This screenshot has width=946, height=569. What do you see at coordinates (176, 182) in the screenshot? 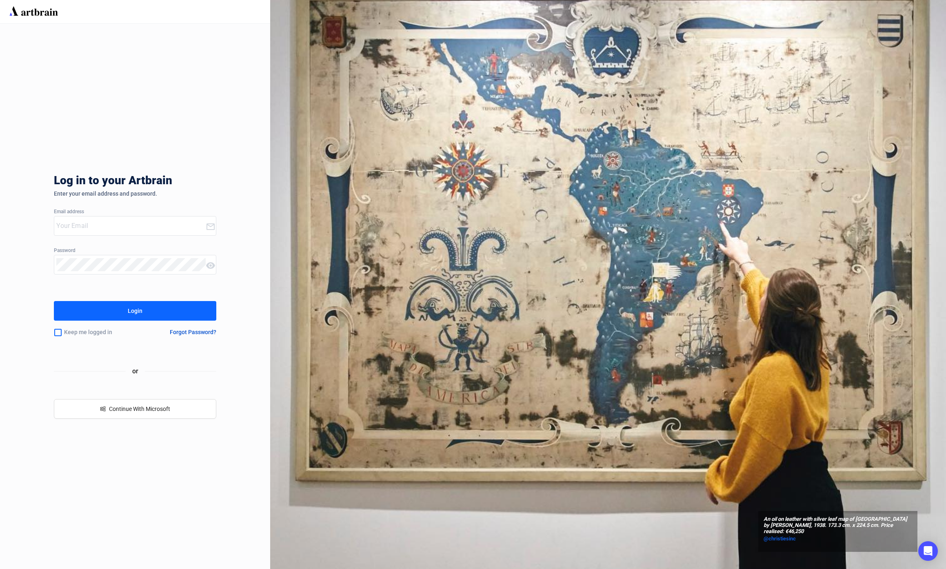
I see `div: Log in to your Artbrain` at bounding box center [176, 182].